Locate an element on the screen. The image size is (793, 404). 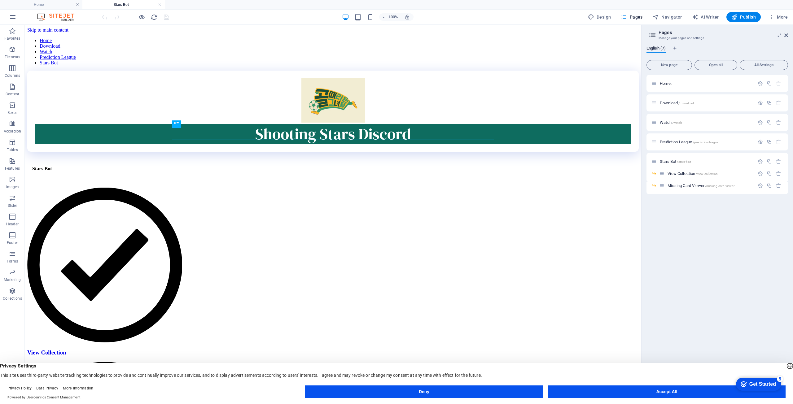
button: Publish is located at coordinates (743, 17).